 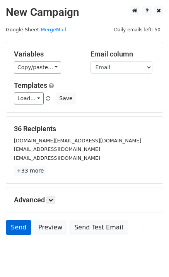 What do you see at coordinates (31, 85) in the screenshot?
I see `a: Templates` at bounding box center [31, 85].